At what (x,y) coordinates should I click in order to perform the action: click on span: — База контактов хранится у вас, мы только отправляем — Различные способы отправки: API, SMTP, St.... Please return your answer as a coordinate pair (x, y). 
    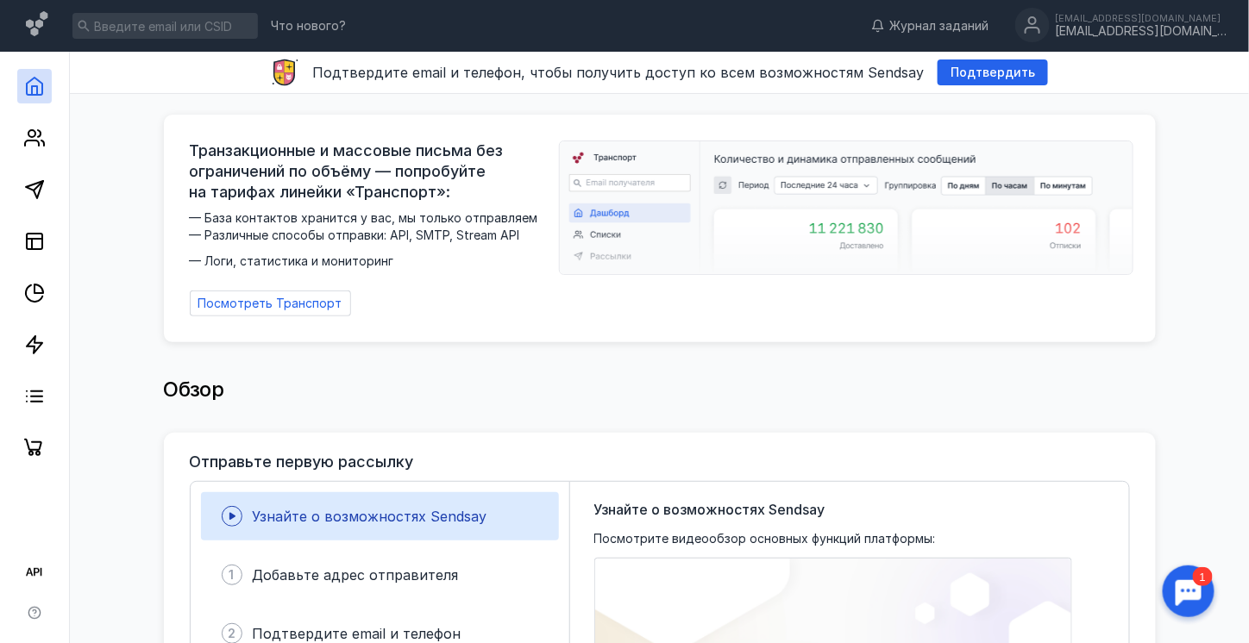
    Looking at the image, I should click on (369, 240).